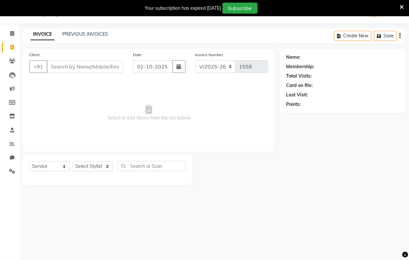  I want to click on div: Last Visit:, so click(297, 95).